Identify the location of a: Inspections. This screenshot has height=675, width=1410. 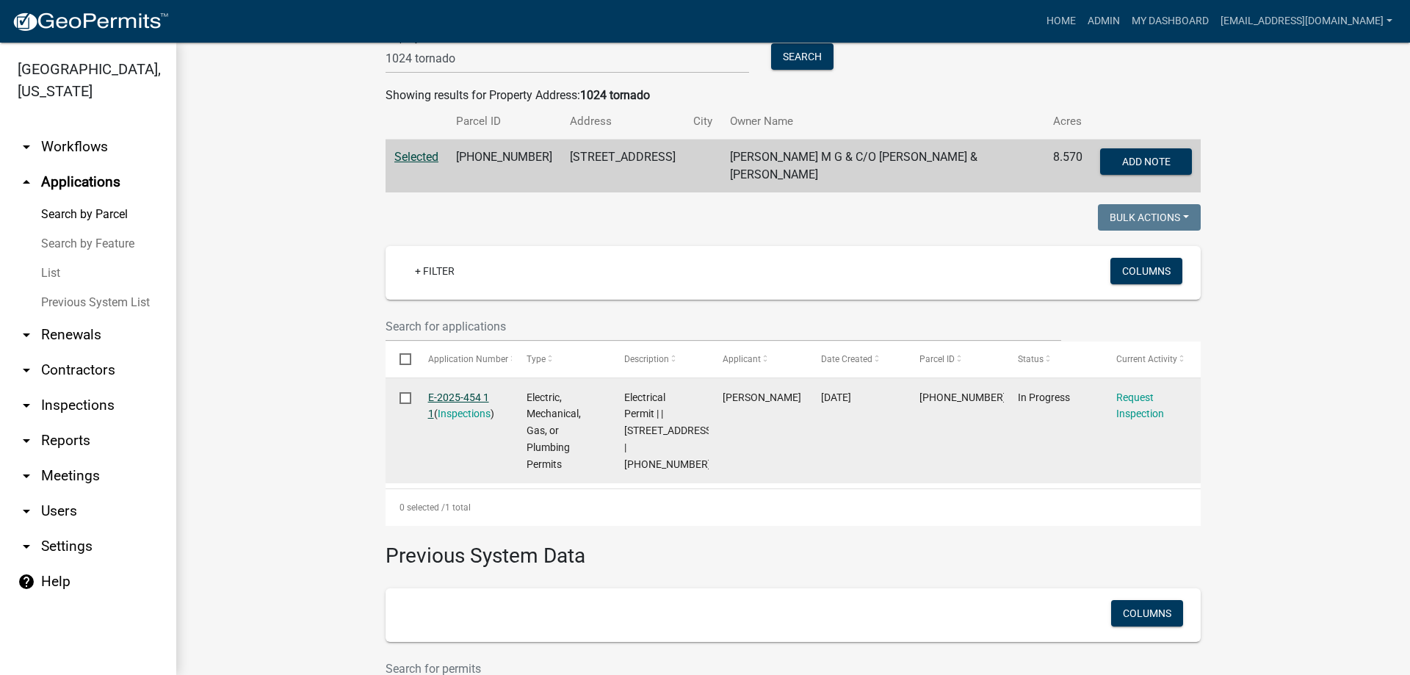
(464, 414).